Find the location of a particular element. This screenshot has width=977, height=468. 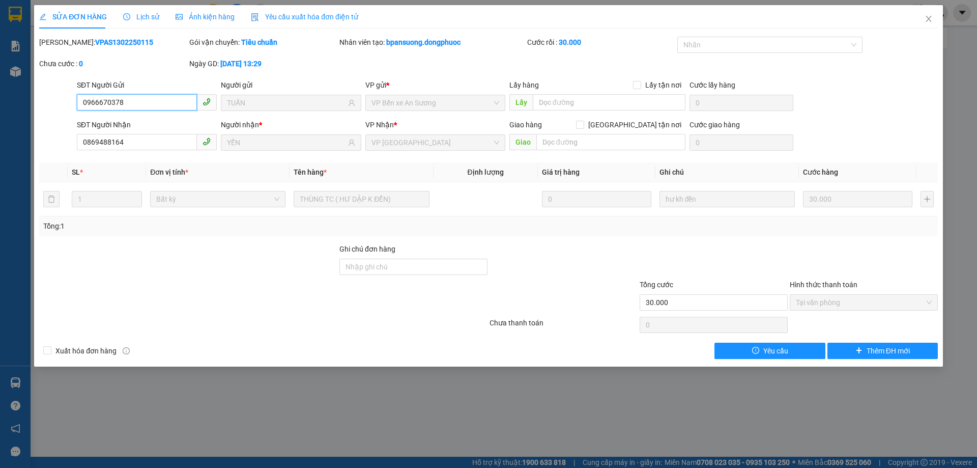

div: Chưa cước : is located at coordinates (113, 64).